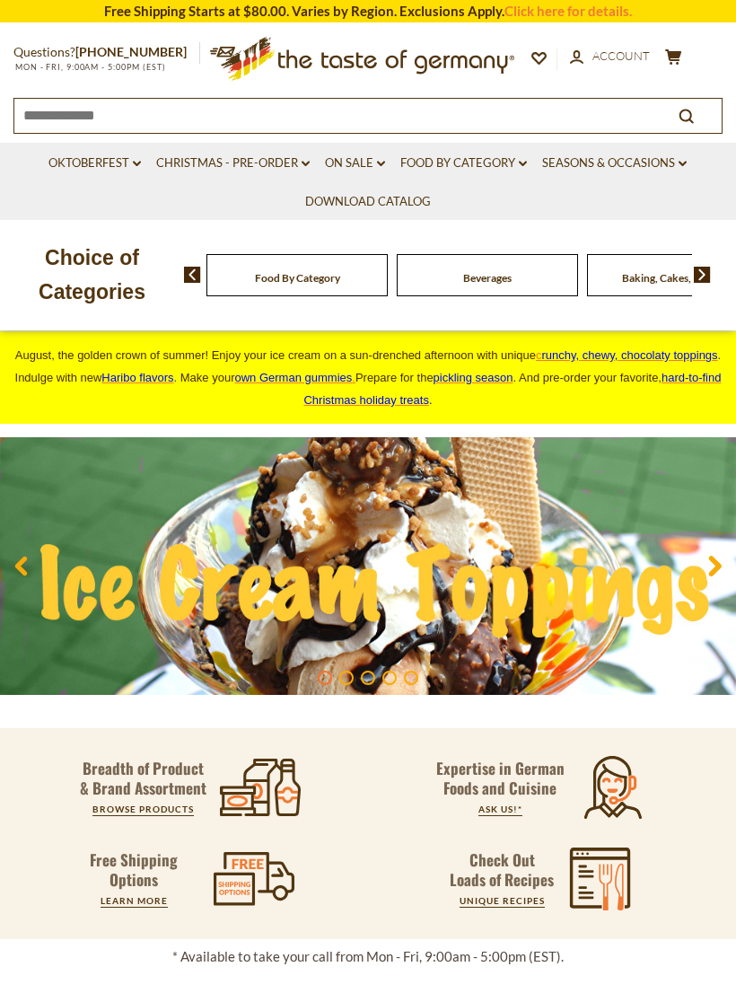 This screenshot has width=736, height=993. I want to click on span: August, the golden crown of summer! Enjoy your ice cream on a sun-drenched afternoon with unique ..., so click(368, 377).